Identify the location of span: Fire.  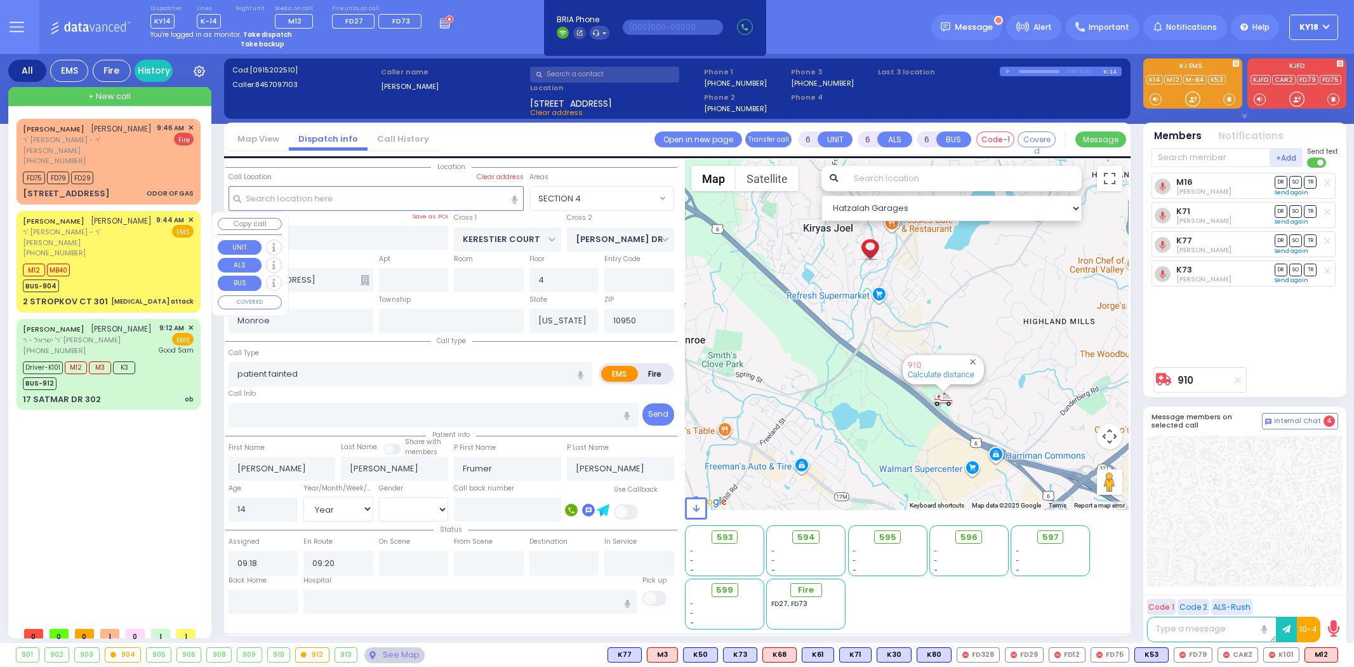
(806, 590).